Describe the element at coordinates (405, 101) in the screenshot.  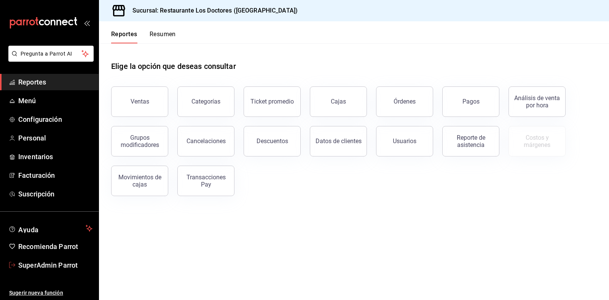
I see `div: Órdenes` at that location.